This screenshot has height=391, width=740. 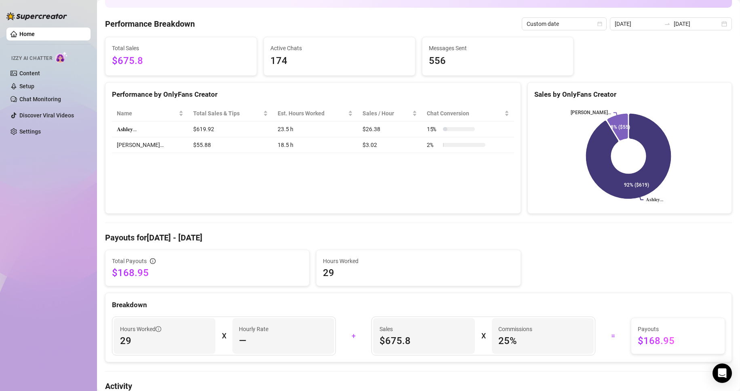 What do you see at coordinates (465, 113) in the screenshot?
I see `span: Chat Conversion` at bounding box center [465, 113].